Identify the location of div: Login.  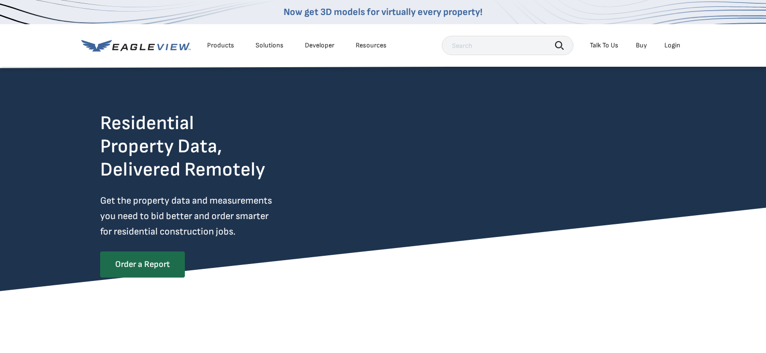
(672, 45).